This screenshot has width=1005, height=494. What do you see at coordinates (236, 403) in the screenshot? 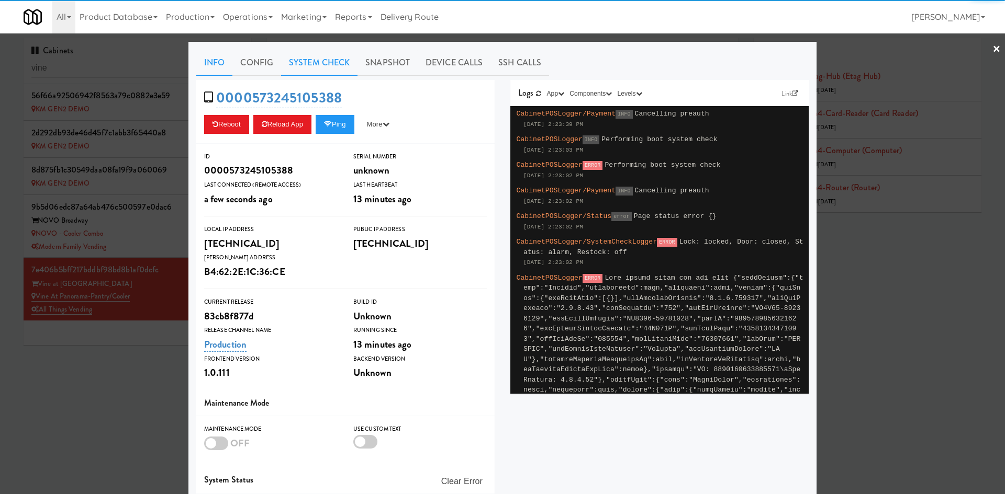
I see `span: Maintenance Mode` at bounding box center [236, 403].